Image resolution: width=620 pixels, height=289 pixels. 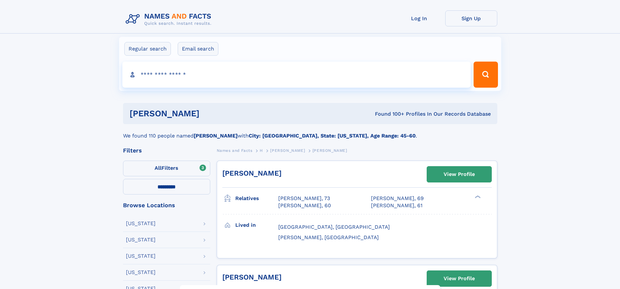 What do you see at coordinates (257, 225) in the screenshot?
I see `h3: Lived in` at bounding box center [257, 225].